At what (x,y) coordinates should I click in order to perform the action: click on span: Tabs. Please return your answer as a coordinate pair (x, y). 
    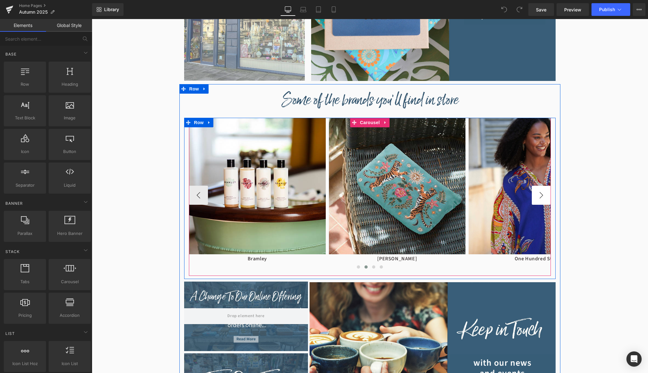
    Looking at the image, I should click on (25, 281).